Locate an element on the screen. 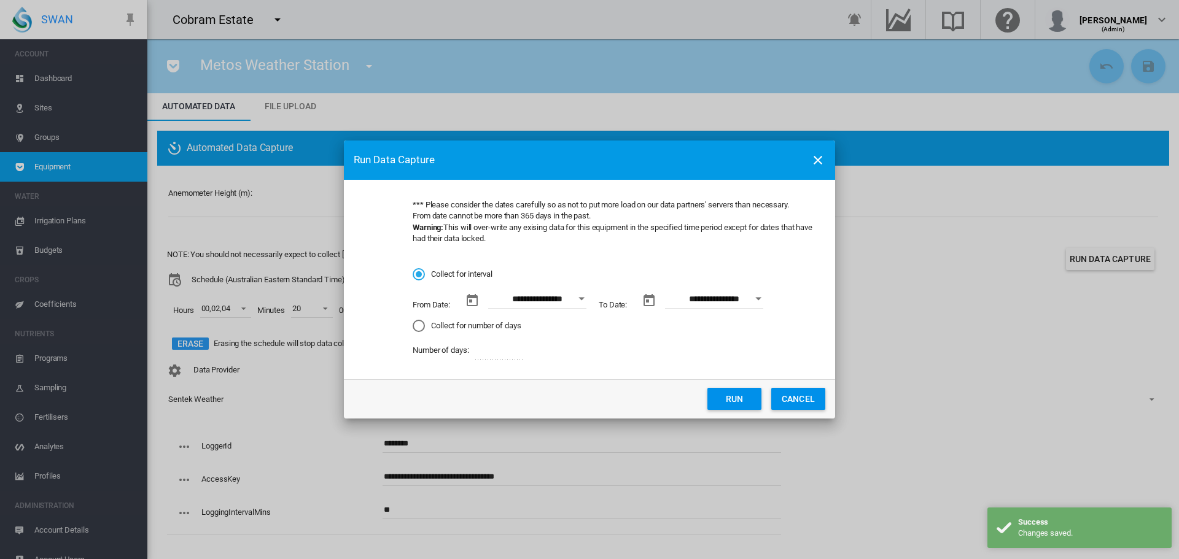 The image size is (1179, 559). div: Changes saved. is located at coordinates (1090, 534).